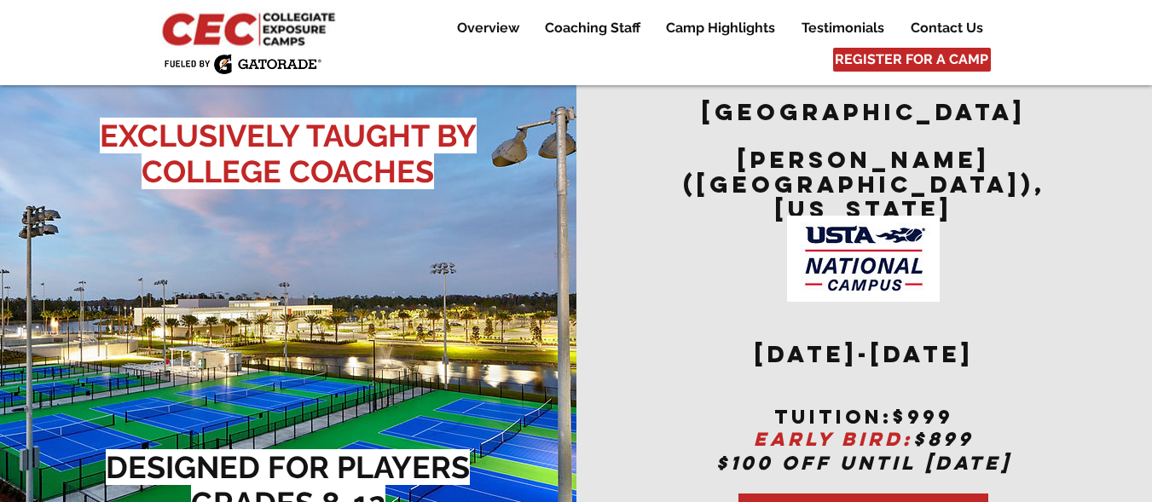 The image size is (1152, 502). What do you see at coordinates (947, 28) in the screenshot?
I see `p: Contact Us` at bounding box center [947, 28].